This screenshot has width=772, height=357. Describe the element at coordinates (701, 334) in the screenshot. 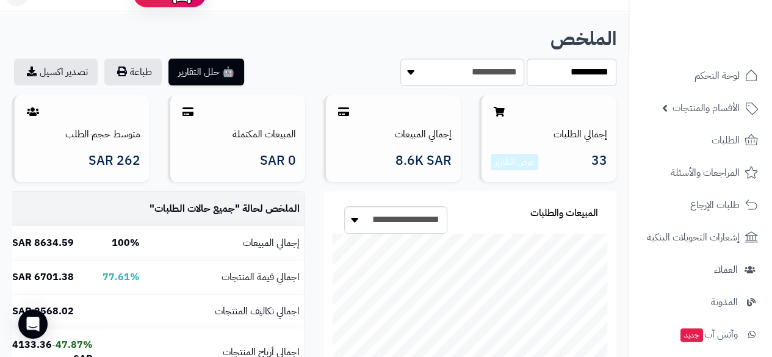

I see `a: وآتس آبجديد` at that location.